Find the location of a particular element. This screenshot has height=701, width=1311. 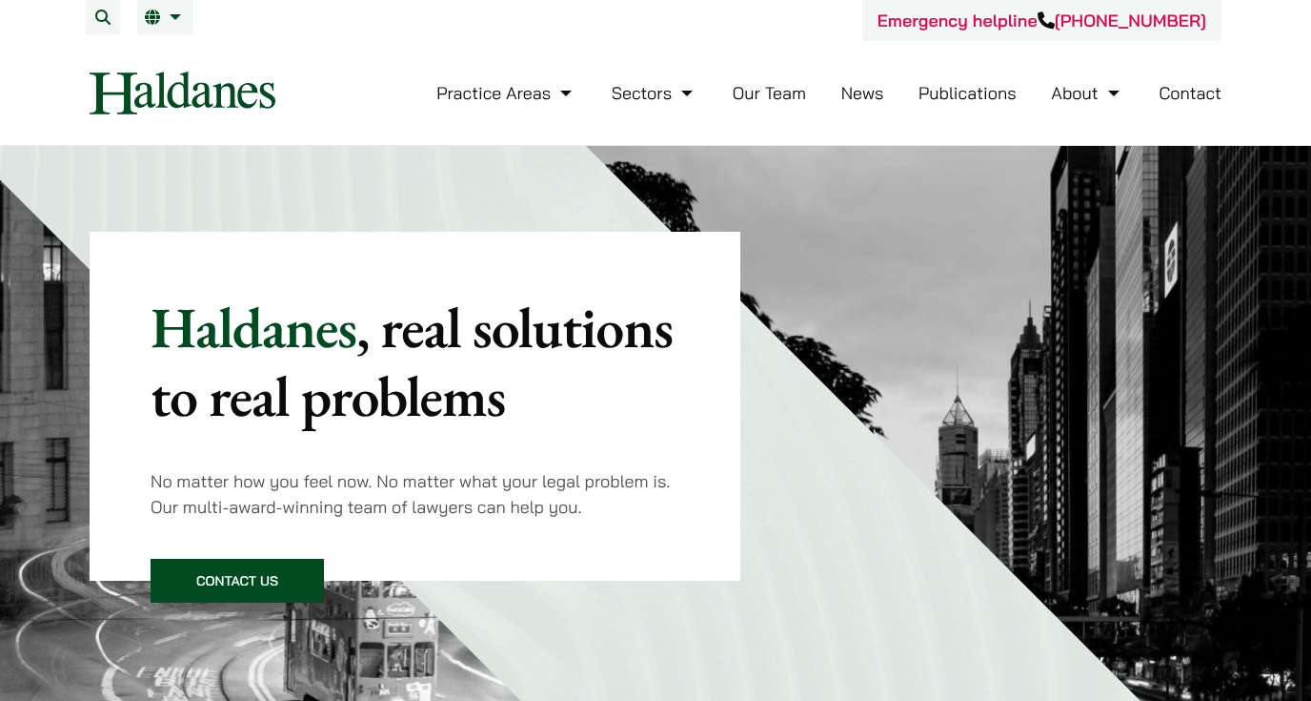

a: News is located at coordinates (863, 92).